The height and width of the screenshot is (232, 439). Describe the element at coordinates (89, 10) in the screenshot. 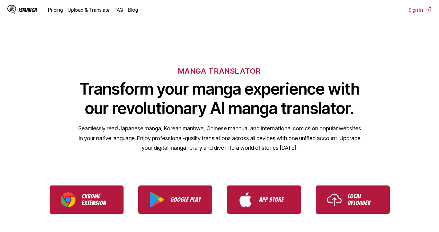

I see `a: Upload & Translate` at that location.